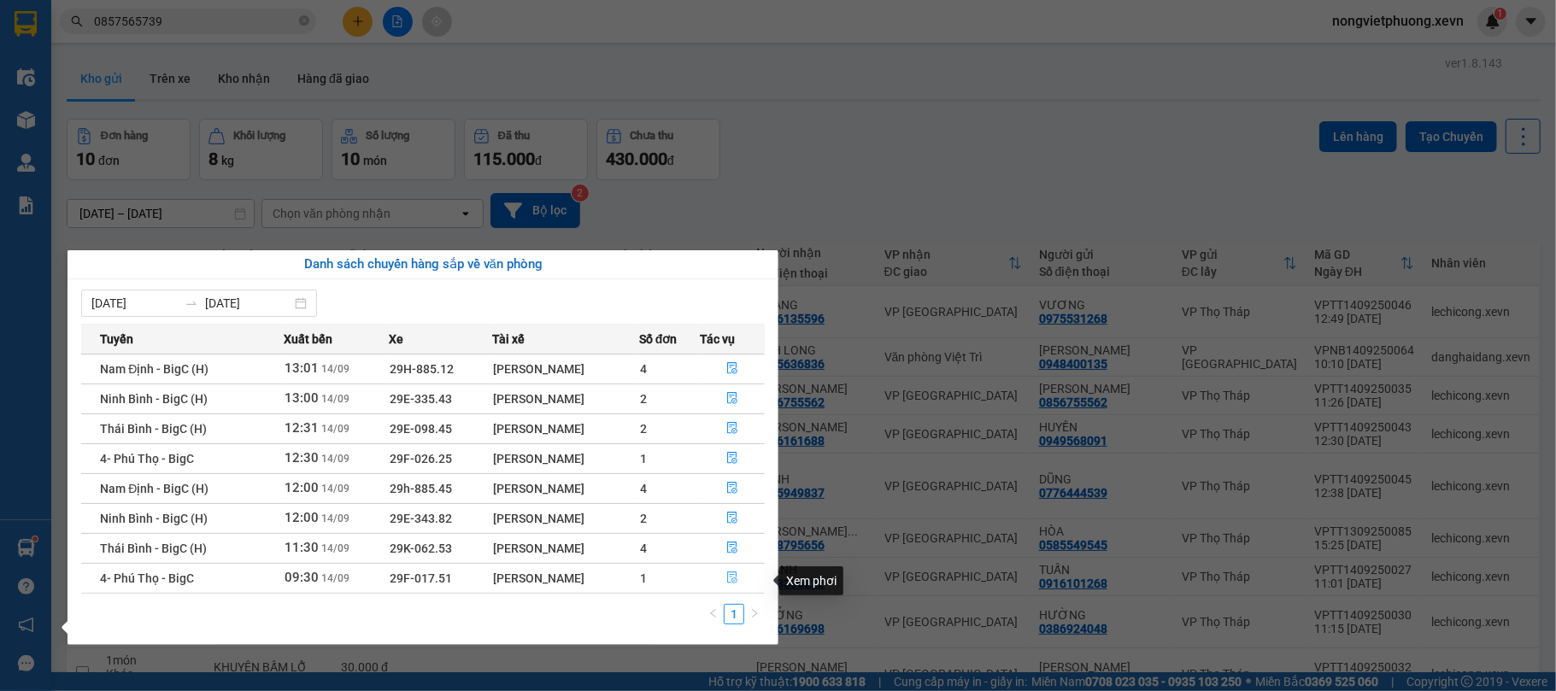  I want to click on input: Từ ngày, so click(134, 303).